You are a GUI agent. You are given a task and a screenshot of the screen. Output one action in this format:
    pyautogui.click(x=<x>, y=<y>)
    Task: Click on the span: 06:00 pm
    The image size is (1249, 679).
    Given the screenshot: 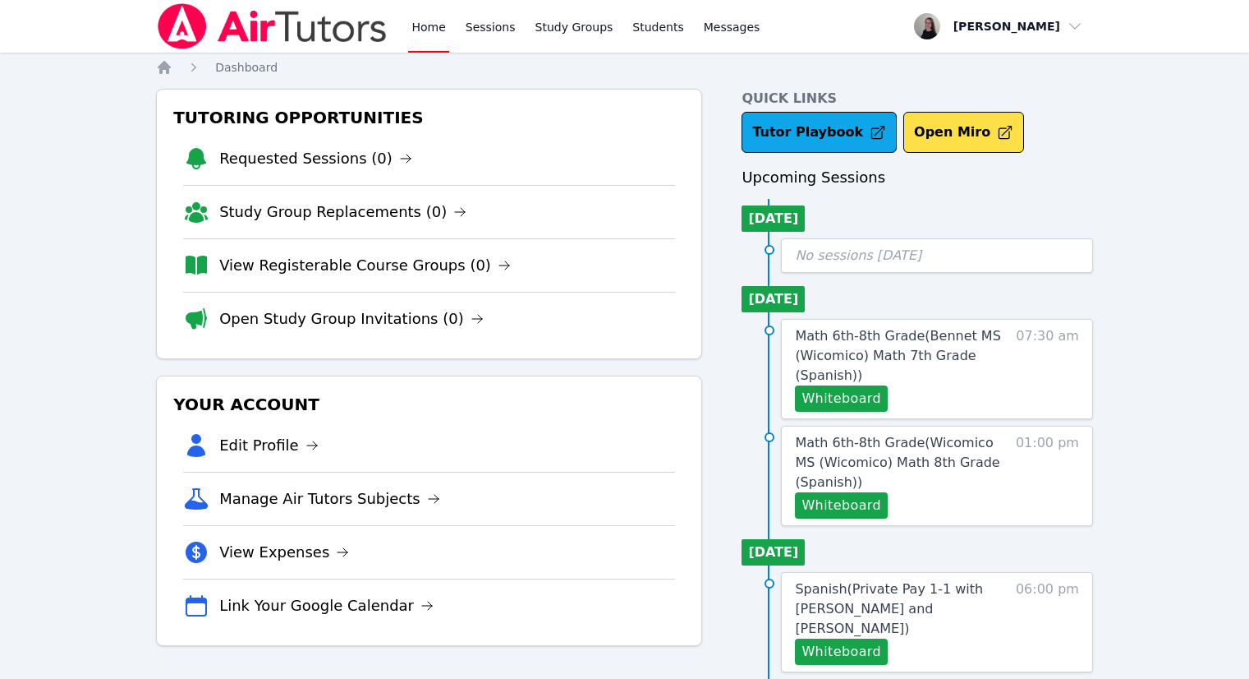 What is the action you would take?
    pyautogui.click(x=1047, y=622)
    